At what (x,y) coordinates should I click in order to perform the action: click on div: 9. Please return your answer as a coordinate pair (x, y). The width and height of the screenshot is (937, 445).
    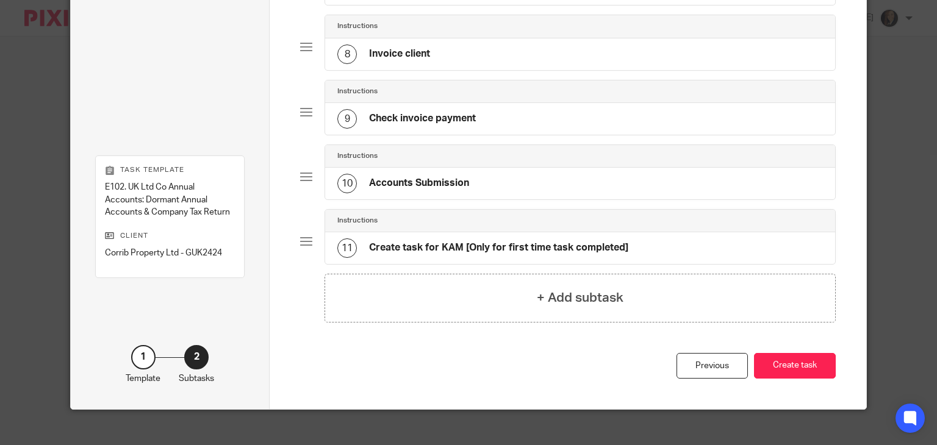
    Looking at the image, I should click on (347, 119).